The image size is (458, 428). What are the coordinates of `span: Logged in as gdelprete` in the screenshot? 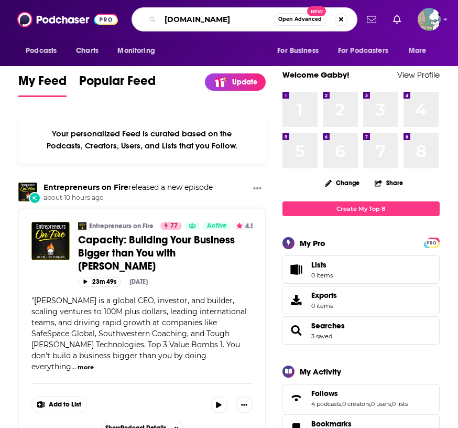 It's located at (429, 19).